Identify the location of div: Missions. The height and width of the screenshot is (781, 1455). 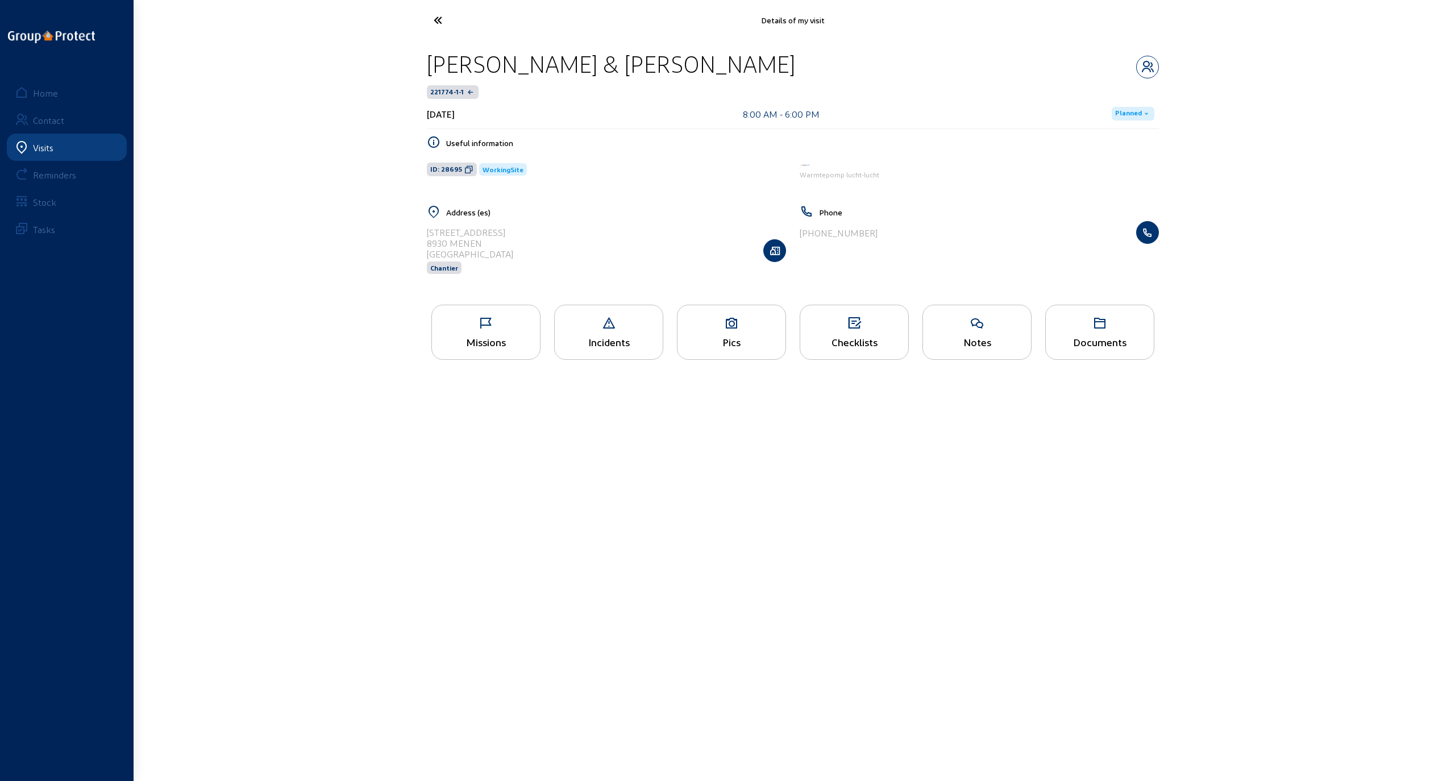
(486, 342).